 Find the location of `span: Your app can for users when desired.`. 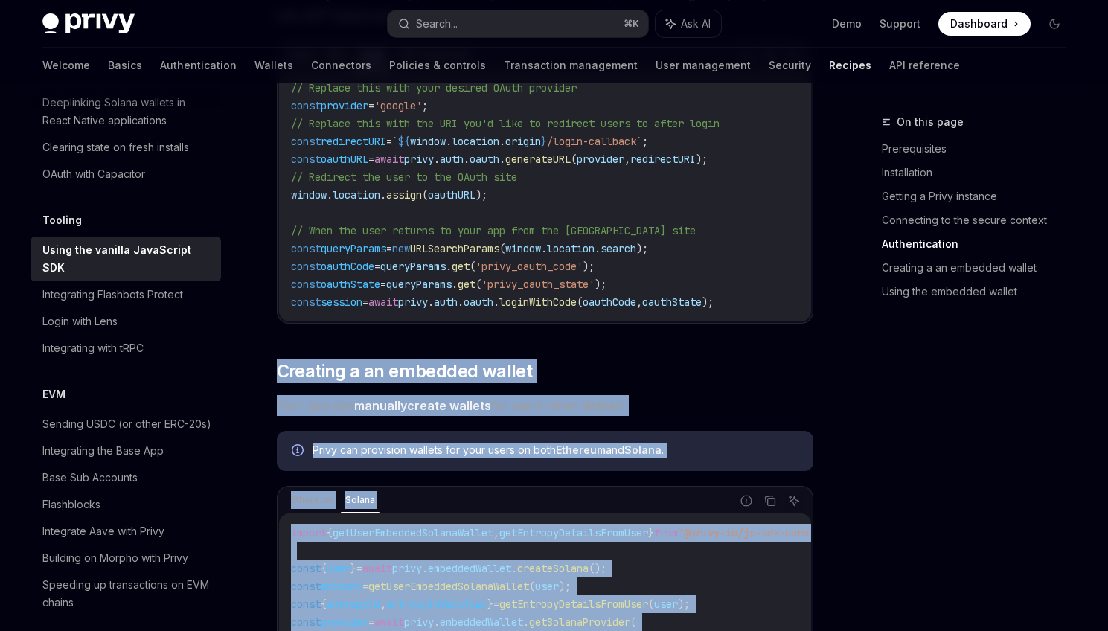

span: Your app can for users when desired. is located at coordinates (545, 405).